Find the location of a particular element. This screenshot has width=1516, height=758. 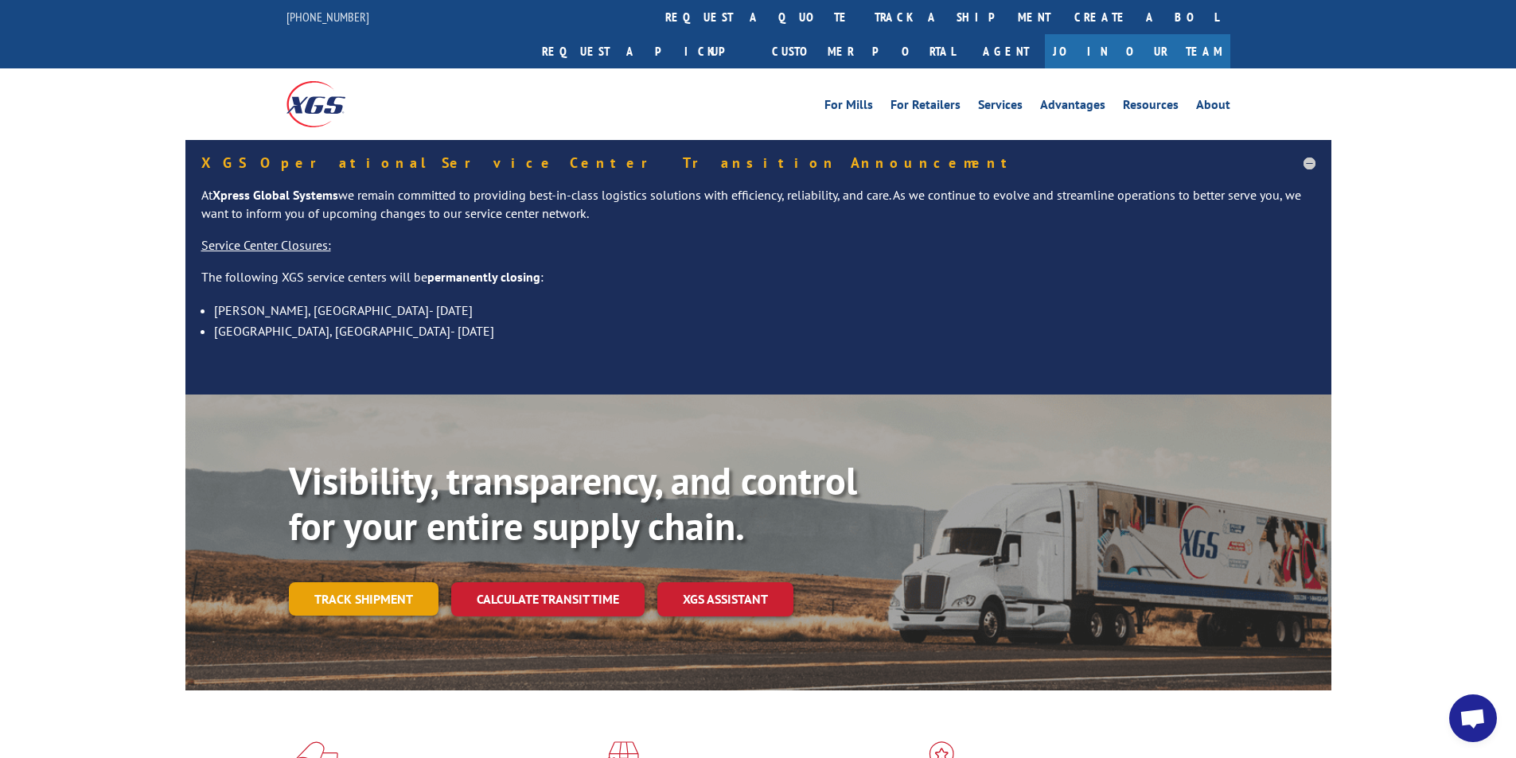

p: At we remain committed to providing best-in-class logistics solutions with efficiency, reliabilit... is located at coordinates (758, 212).